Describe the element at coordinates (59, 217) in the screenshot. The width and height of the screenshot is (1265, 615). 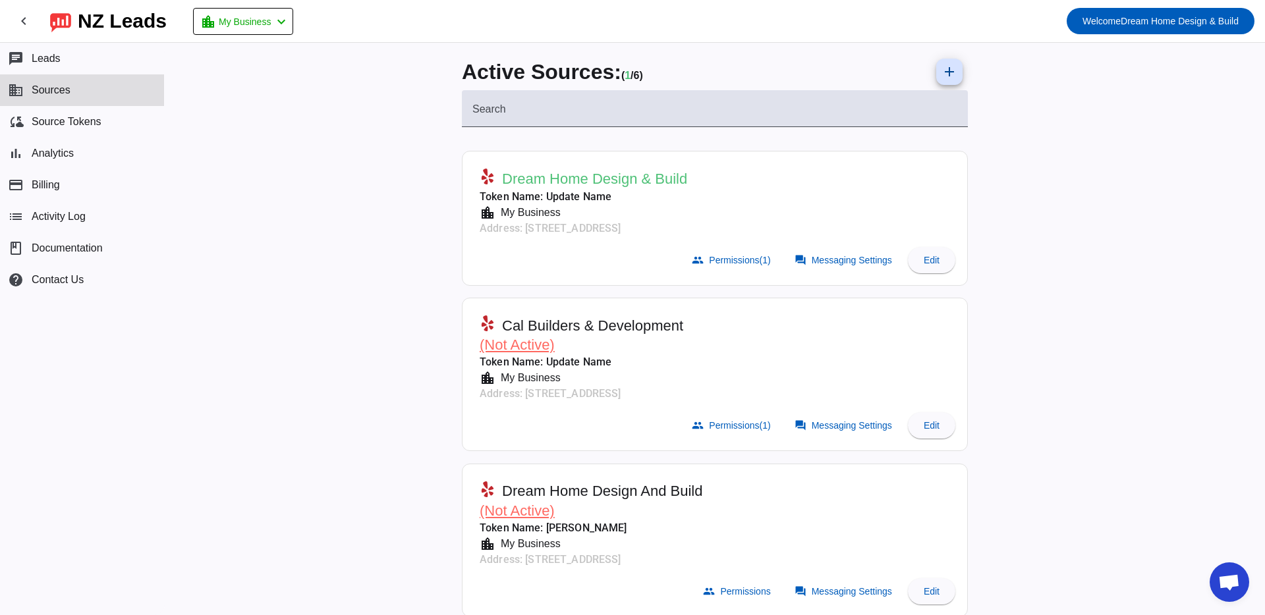
I see `span: Activity Log` at that location.